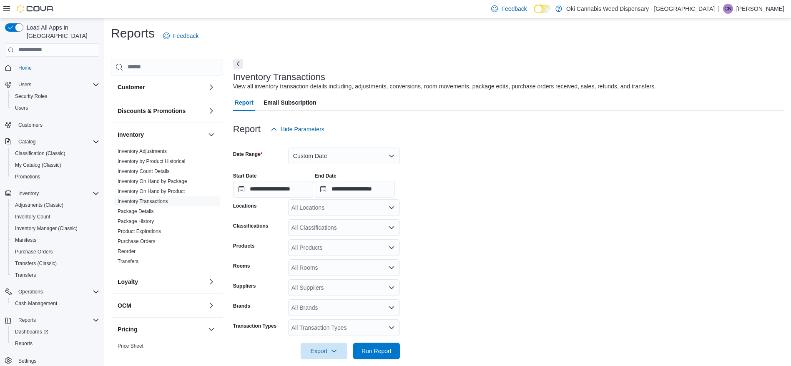  Describe the element at coordinates (55, 108) in the screenshot. I see `span: Users` at that location.